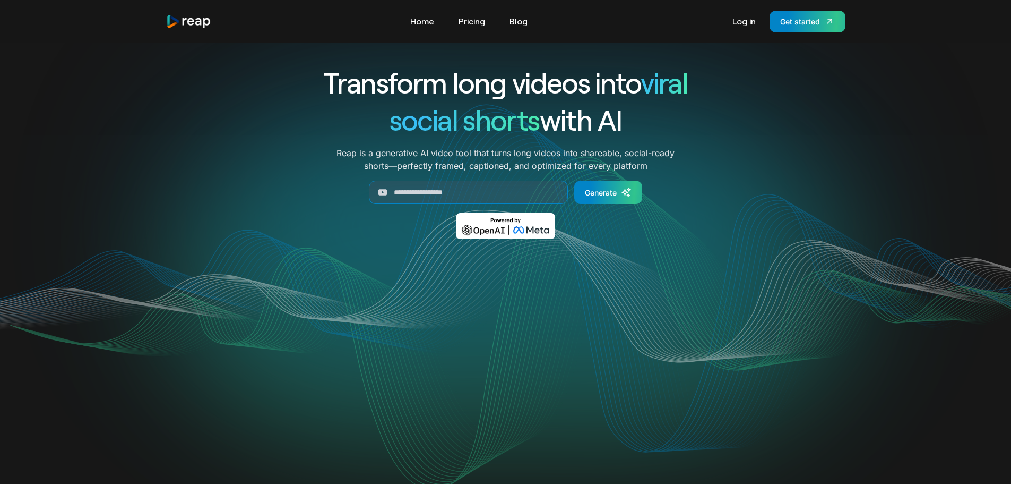 The image size is (1011, 484). I want to click on video: Your browser does not support the video tag., so click(505, 361).